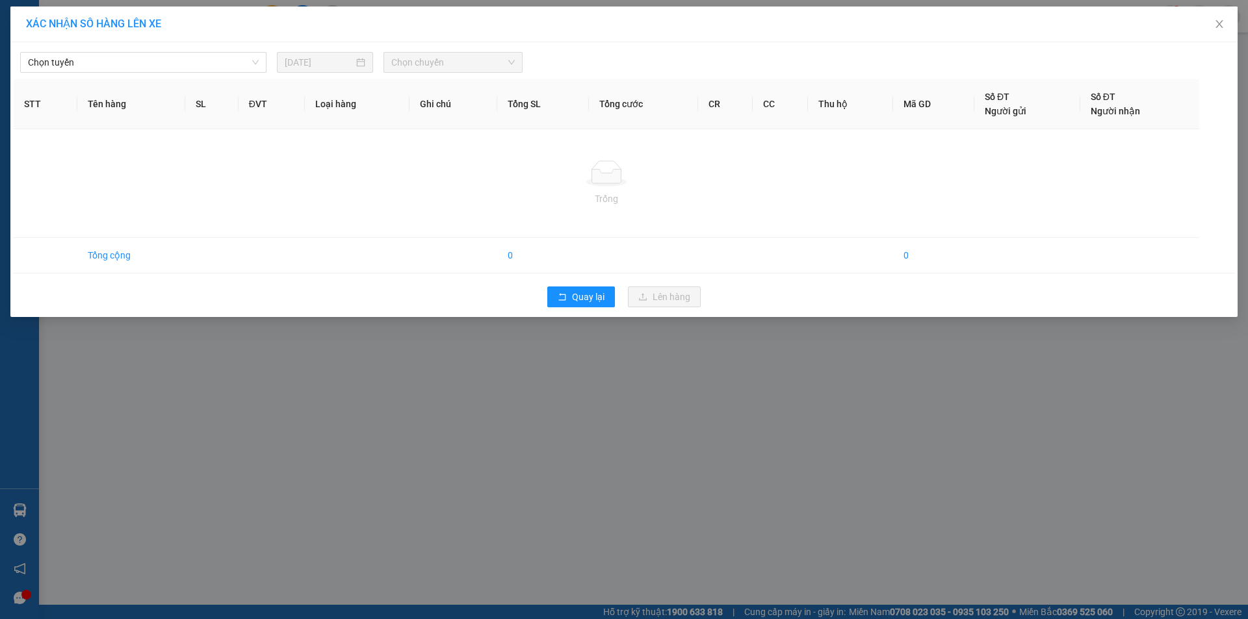  I want to click on th: Thu hộ, so click(850, 104).